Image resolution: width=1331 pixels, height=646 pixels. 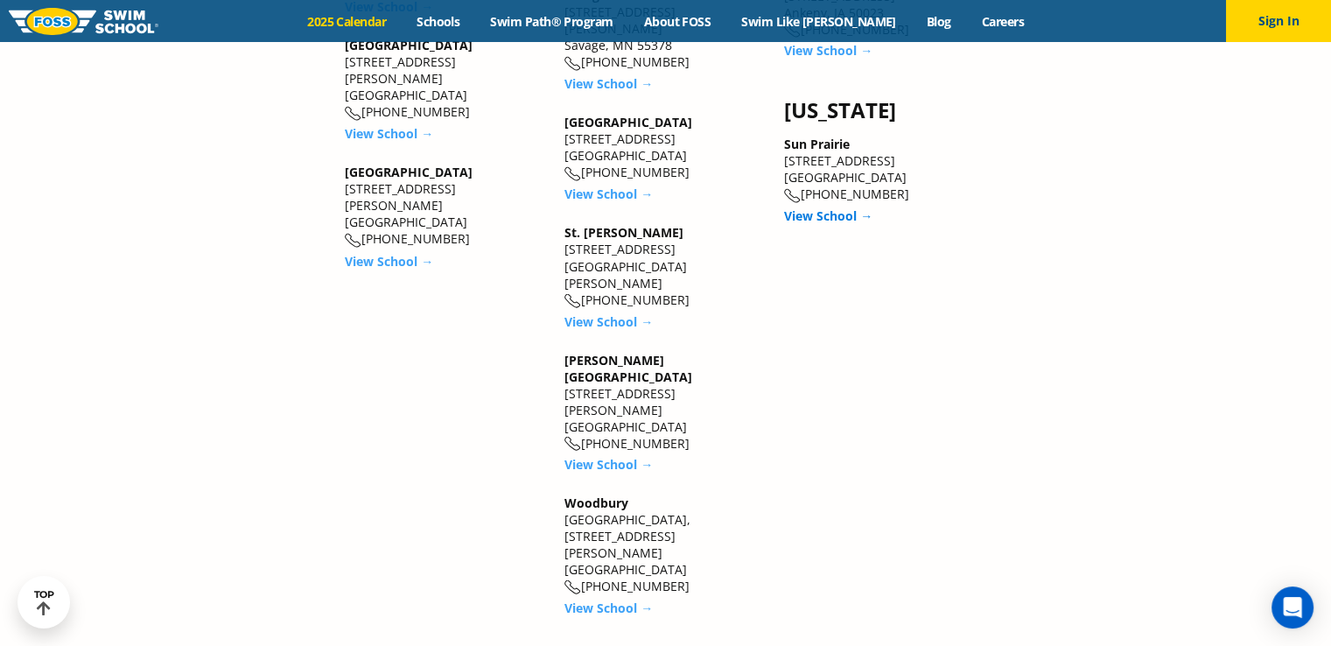 What do you see at coordinates (44, 602) in the screenshot?
I see `div: TOP` at bounding box center [44, 602].